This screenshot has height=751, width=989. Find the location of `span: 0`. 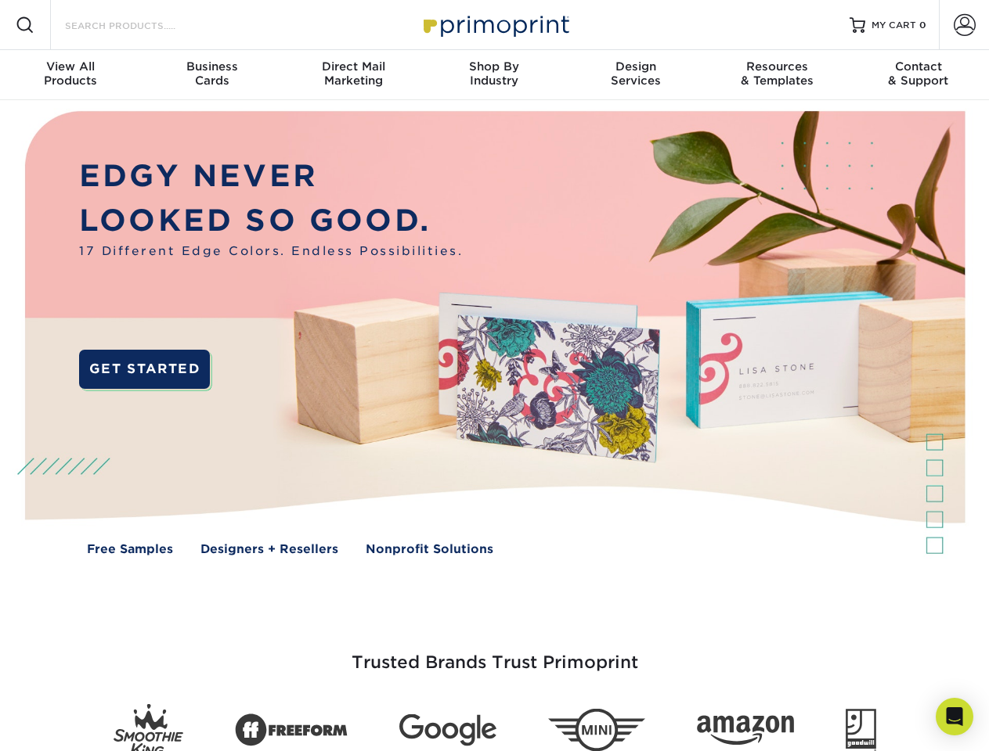

span: 0 is located at coordinates (922, 25).